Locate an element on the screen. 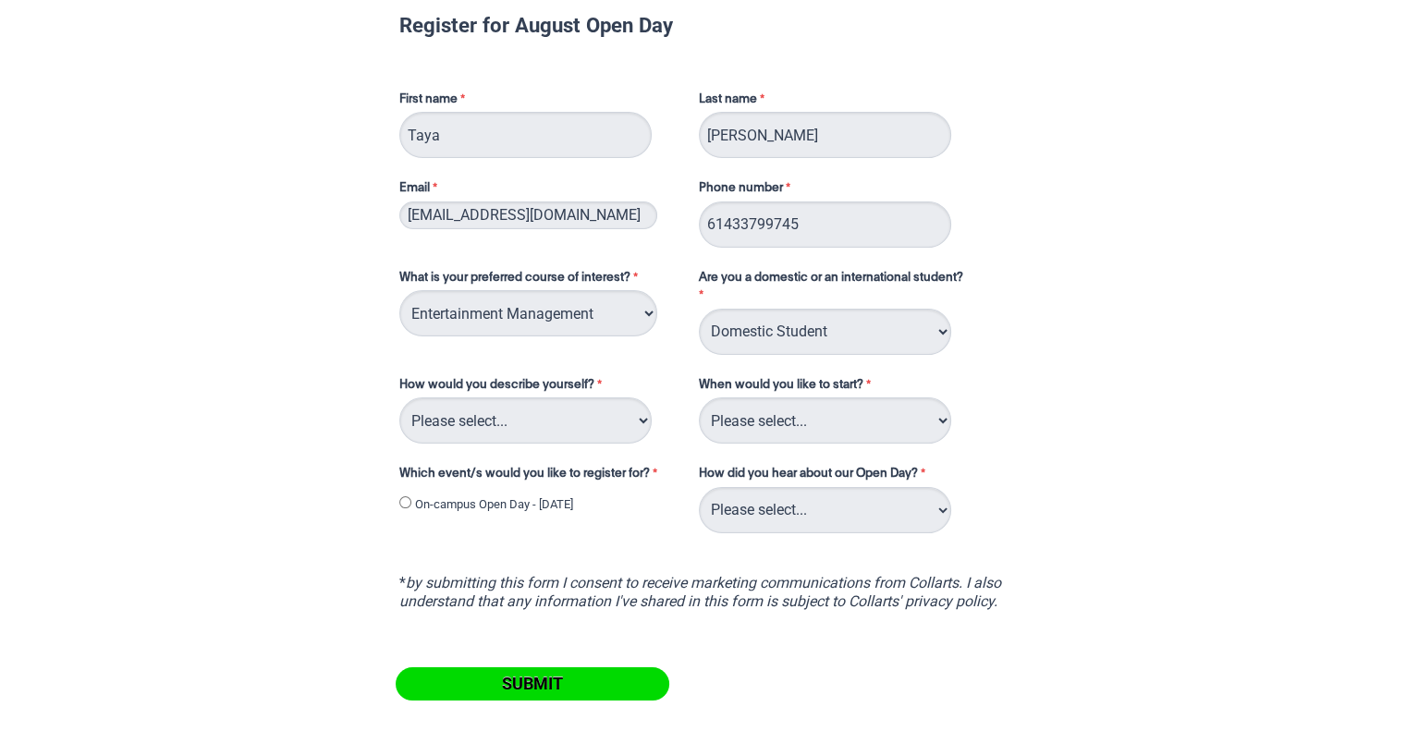 This screenshot has width=1406, height=731. label: Phone number is located at coordinates (747, 190).